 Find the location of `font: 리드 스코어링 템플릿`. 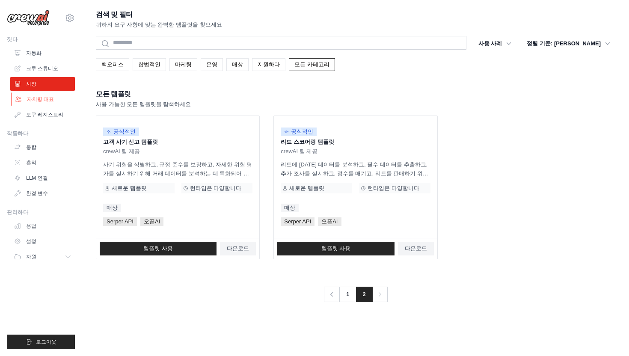

font: 리드 스코어링 템플릿 is located at coordinates (307, 142).